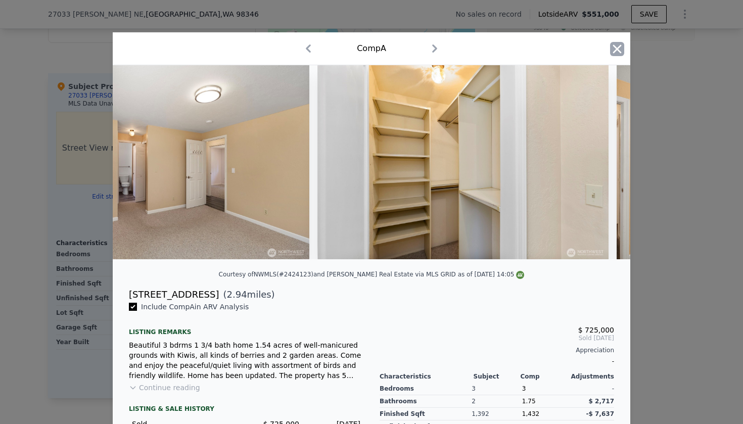 The image size is (743, 424). What do you see at coordinates (497, 401) in the screenshot?
I see `div: 2` at bounding box center [497, 401].